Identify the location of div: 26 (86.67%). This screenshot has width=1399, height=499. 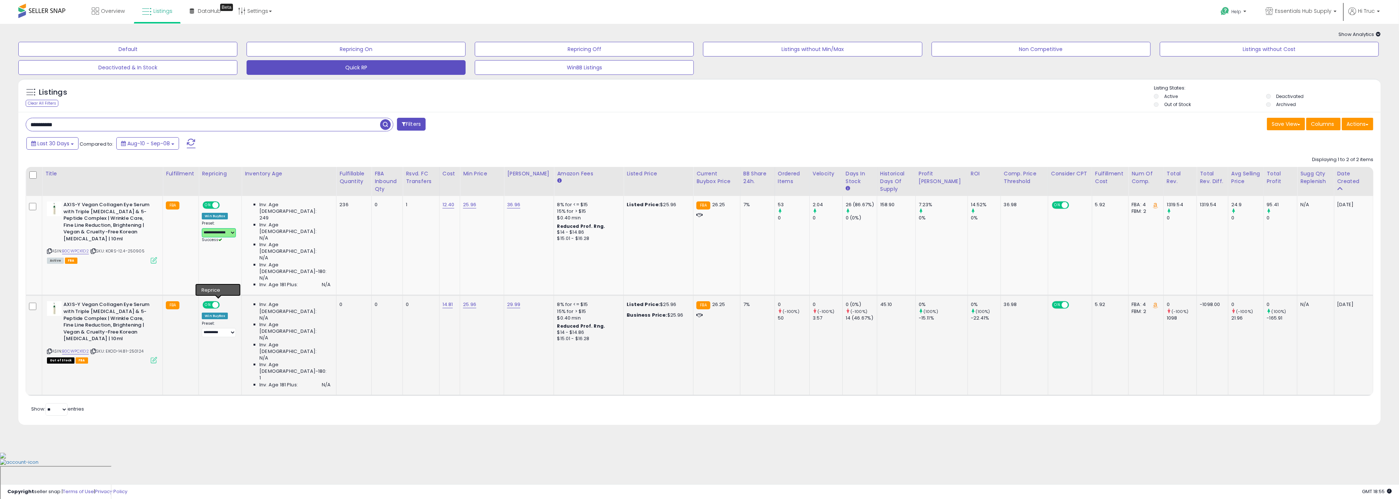
(861, 205).